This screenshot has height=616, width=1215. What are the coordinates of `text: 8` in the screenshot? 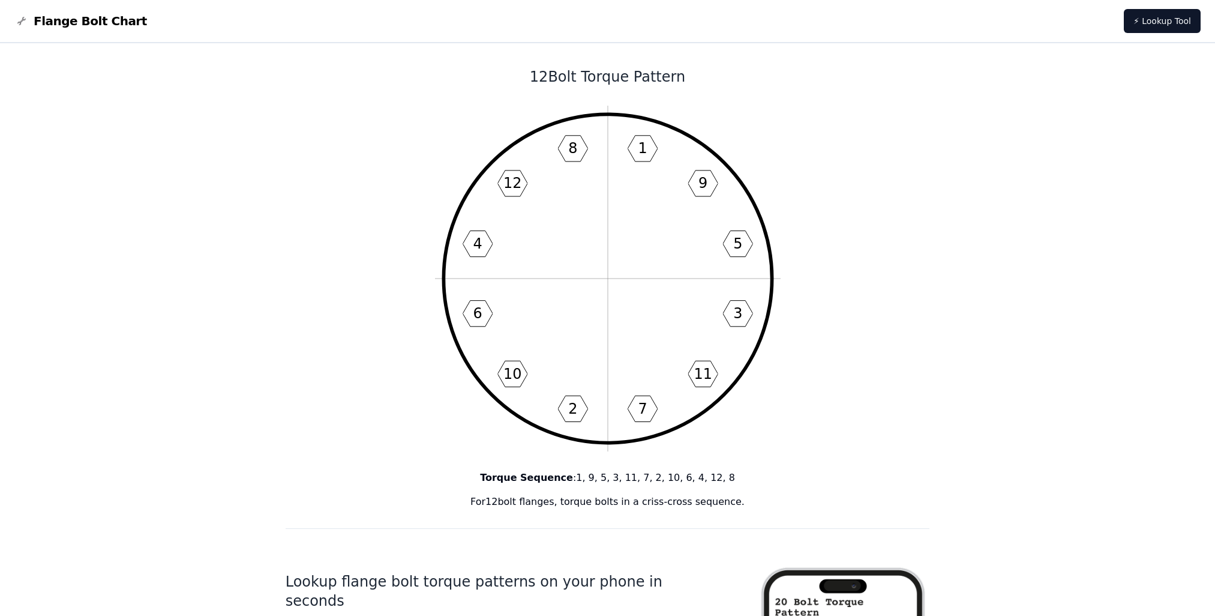 It's located at (573, 148).